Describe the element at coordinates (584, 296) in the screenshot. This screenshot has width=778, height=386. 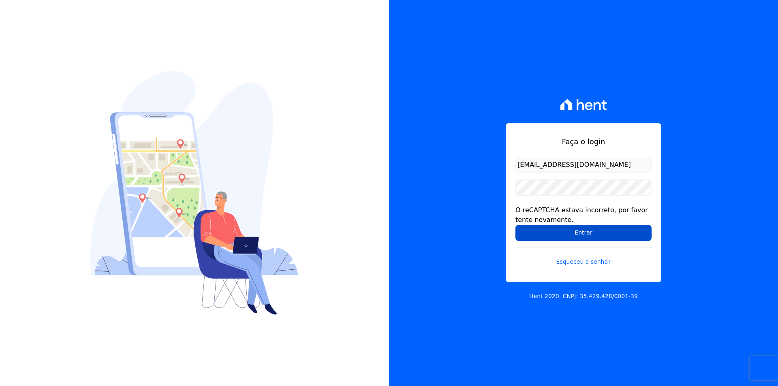
I see `p: Hent 2020. CNPJ: 35.429.428/0001-39` at that location.